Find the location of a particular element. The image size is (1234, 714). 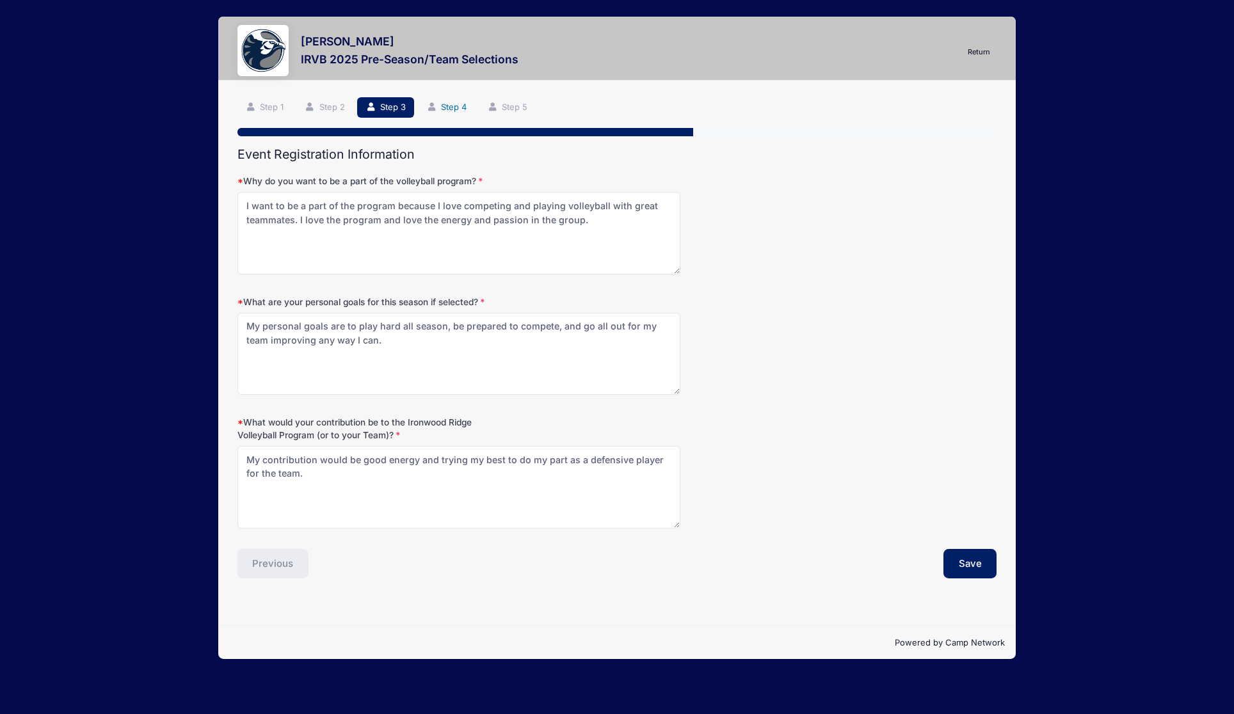

label: Why do you want to be a part of the volleyball program? is located at coordinates (364, 181).